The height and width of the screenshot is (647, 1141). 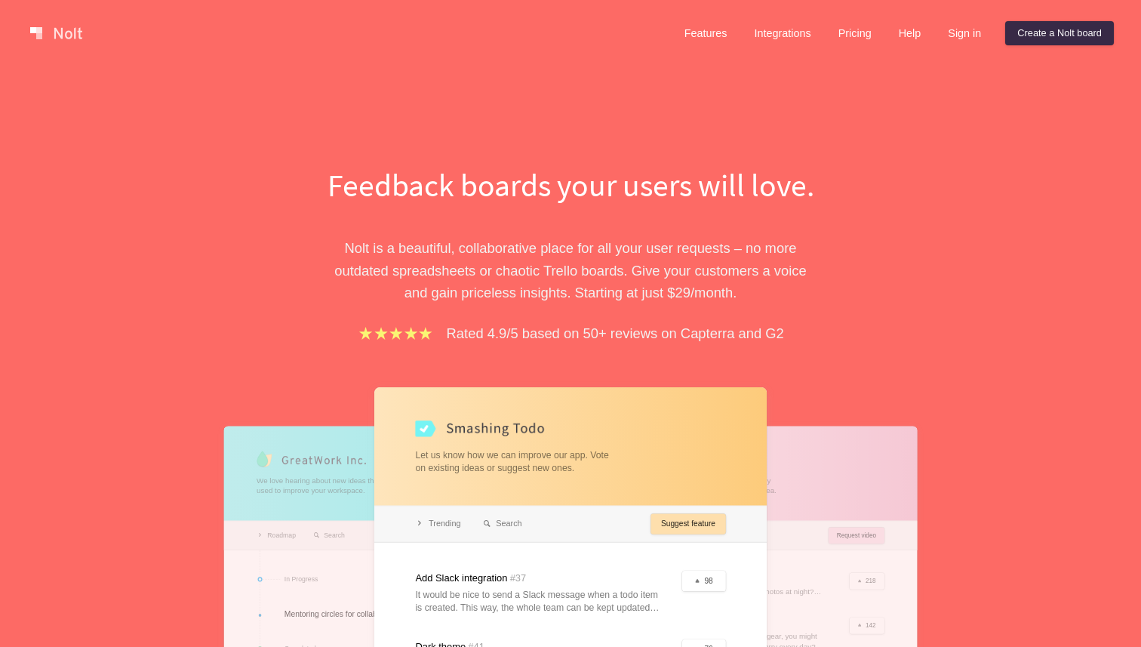 What do you see at coordinates (395, 333) in the screenshot?
I see `img: stars.b067e34983.png` at bounding box center [395, 333].